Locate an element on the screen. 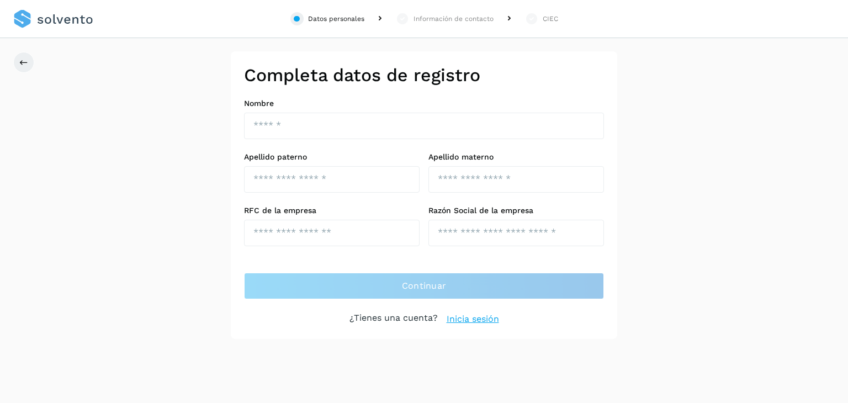 This screenshot has width=848, height=403. h2: Completa datos de registro is located at coordinates (424, 75).